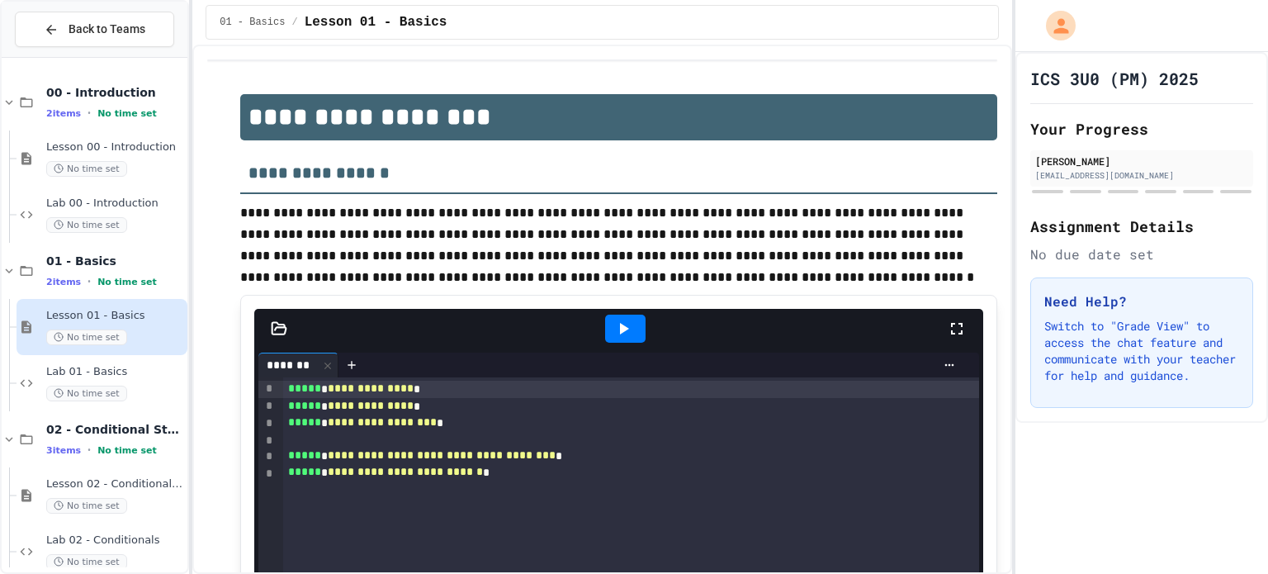 This screenshot has width=1268, height=574. What do you see at coordinates (115, 92) in the screenshot?
I see `span: 00 - Introduction` at bounding box center [115, 92].